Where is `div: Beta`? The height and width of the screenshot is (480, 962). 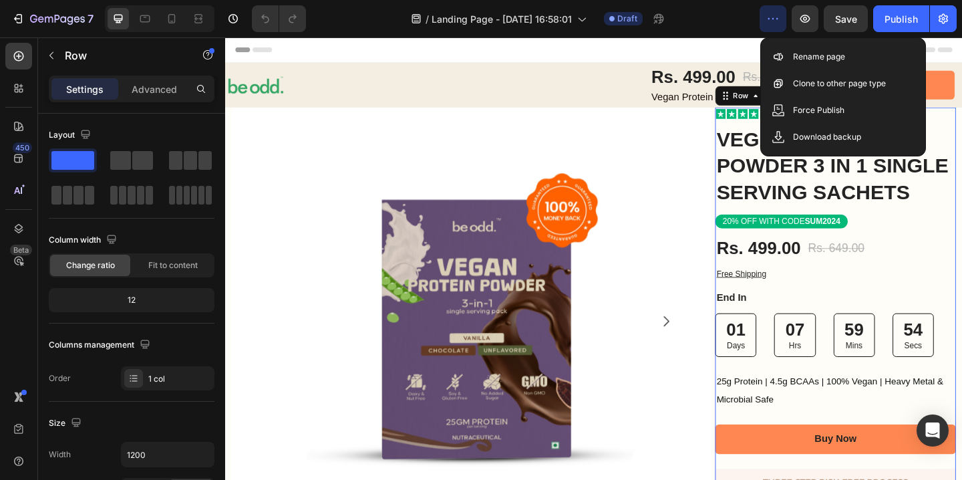 div: Beta is located at coordinates (21, 250).